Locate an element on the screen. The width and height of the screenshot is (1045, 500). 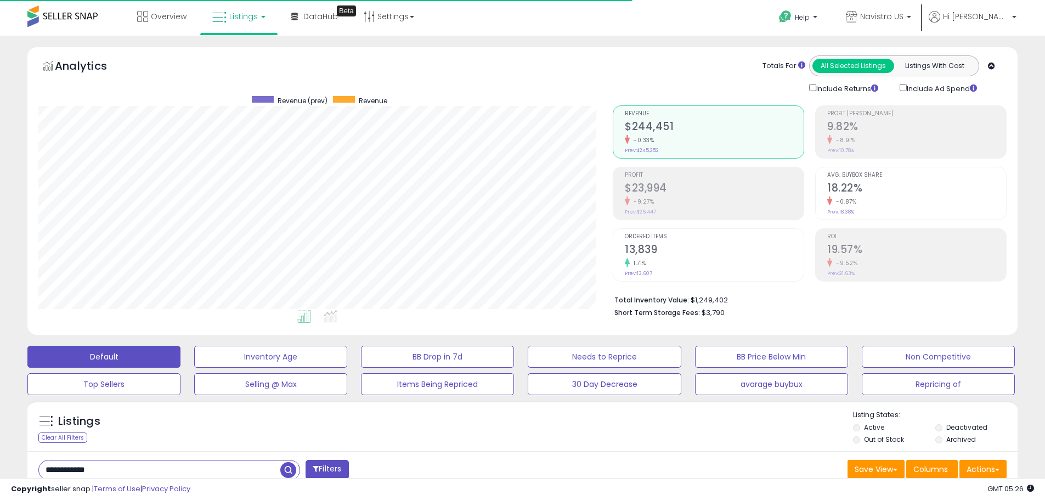
a: Privacy Policy is located at coordinates (166, 488).